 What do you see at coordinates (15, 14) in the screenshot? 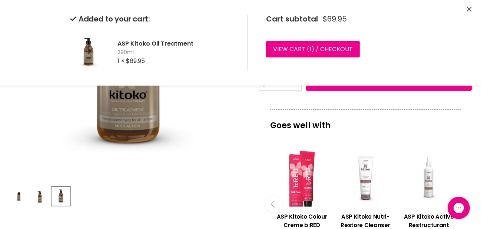
I see `button: Gorgias live chat` at bounding box center [15, 14].